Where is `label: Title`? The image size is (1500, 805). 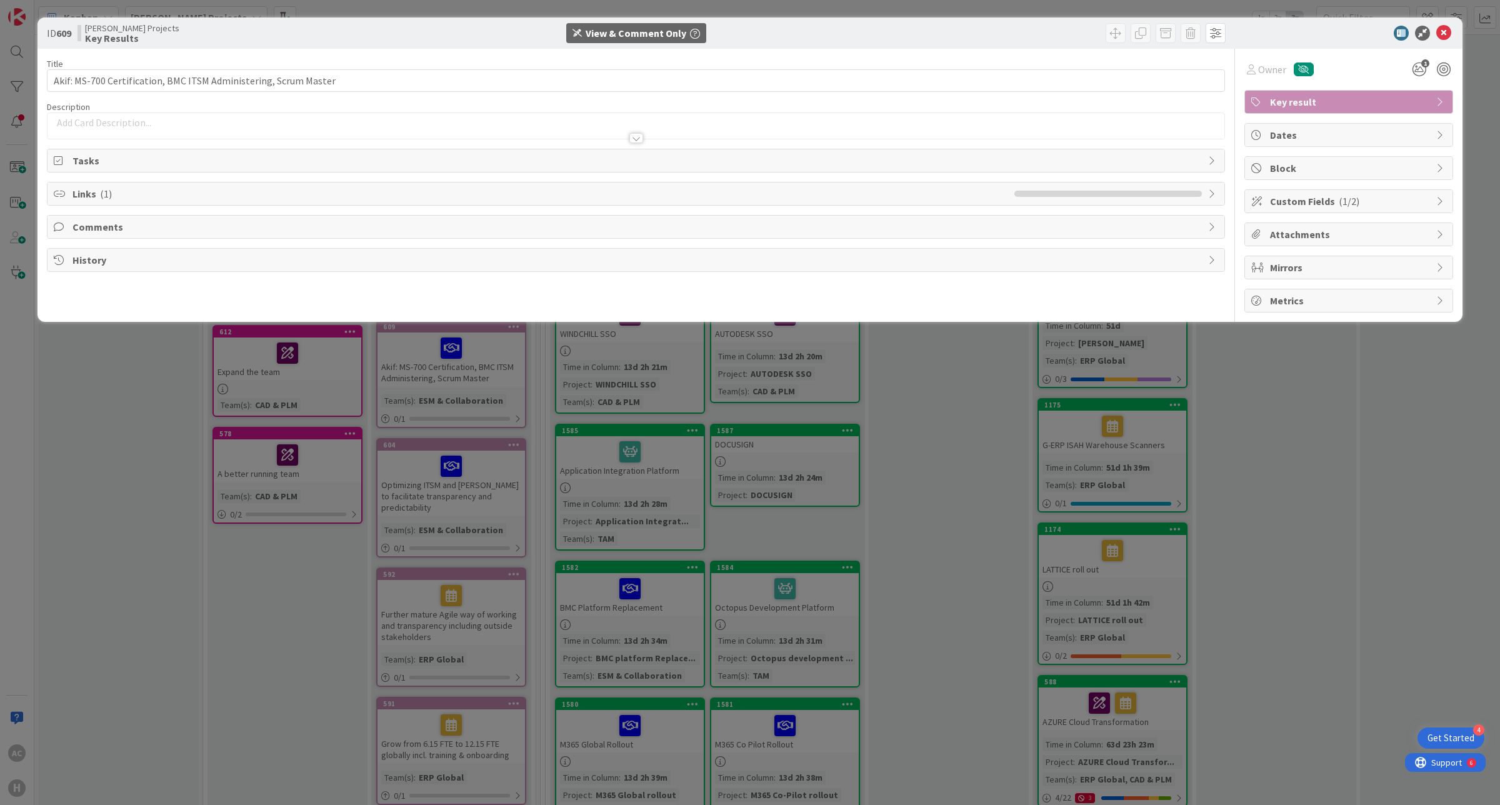
label: Title is located at coordinates (55, 64).